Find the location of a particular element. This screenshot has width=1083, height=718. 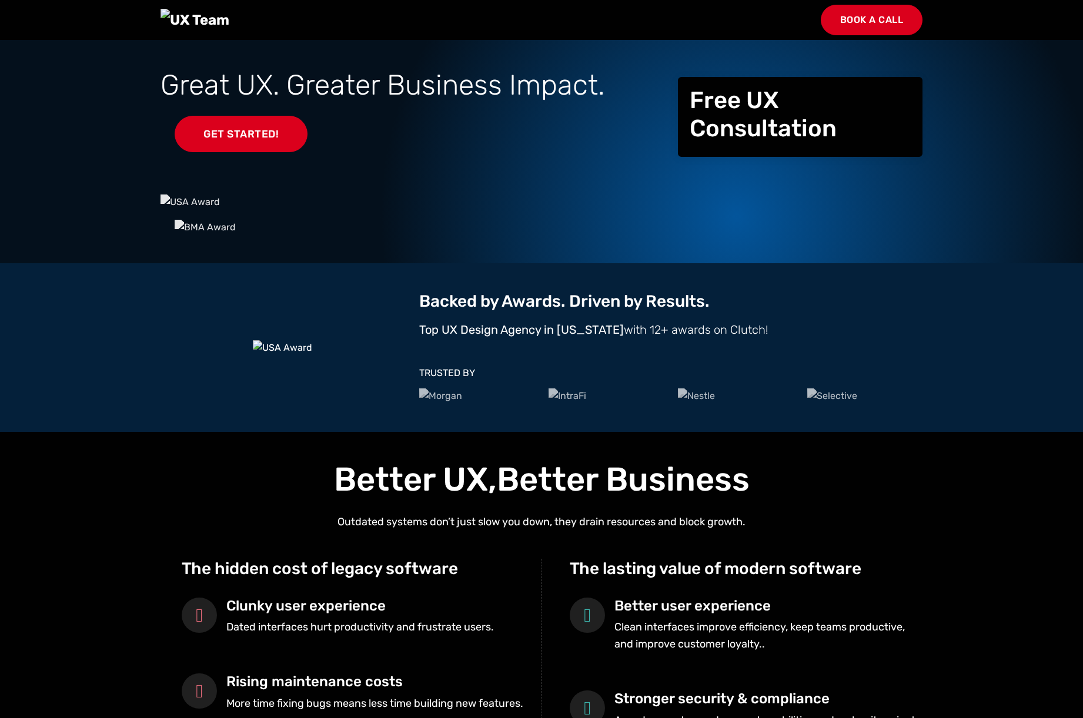

h3: The hidden cost of legacy software is located at coordinates (357, 569).